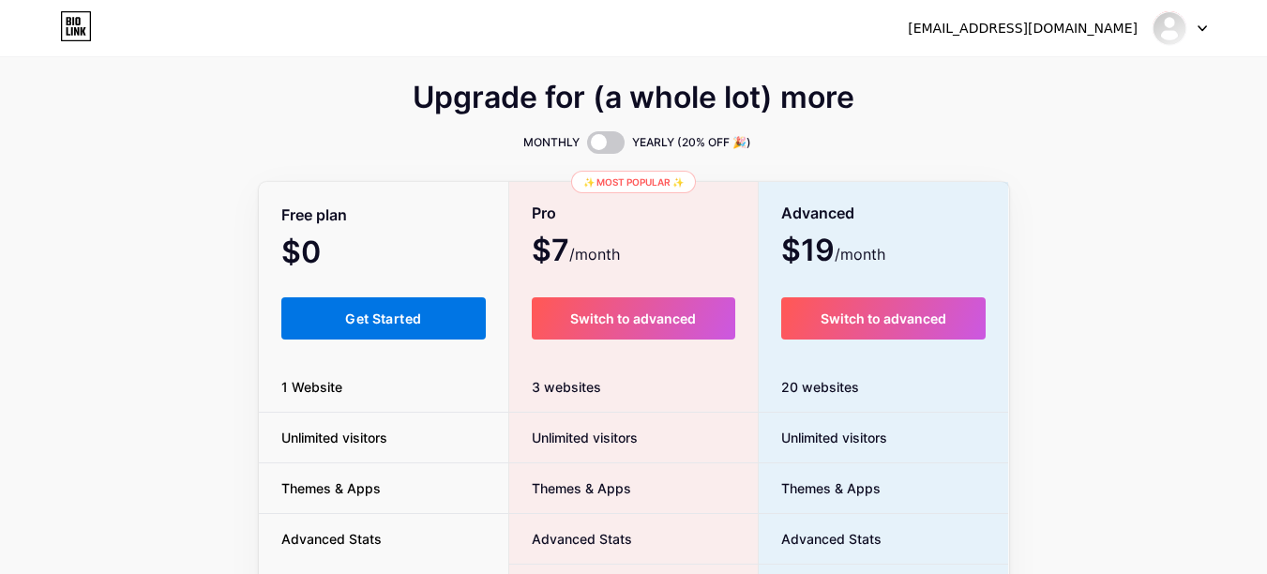 The height and width of the screenshot is (574, 1267). Describe the element at coordinates (383, 318) in the screenshot. I see `span: Get Started` at that location.